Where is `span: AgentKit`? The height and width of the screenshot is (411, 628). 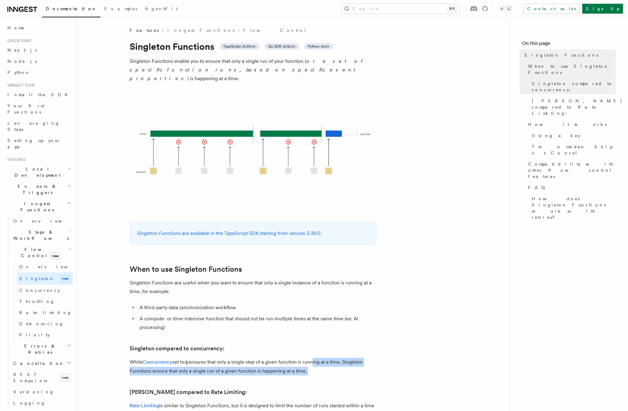 span: AgentKit is located at coordinates (161, 9).